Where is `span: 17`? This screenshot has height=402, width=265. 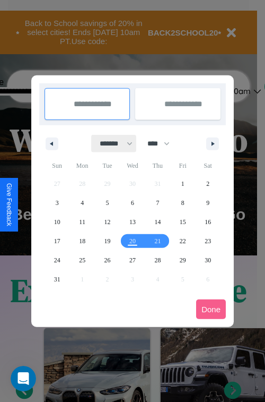 span: 17 is located at coordinates (57, 241).